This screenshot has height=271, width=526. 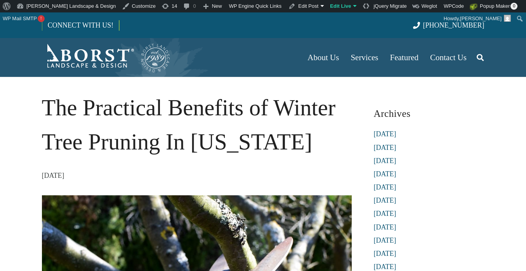 What do you see at coordinates (477, 19) in the screenshot?
I see `a: Howdy,` at bounding box center [477, 19].